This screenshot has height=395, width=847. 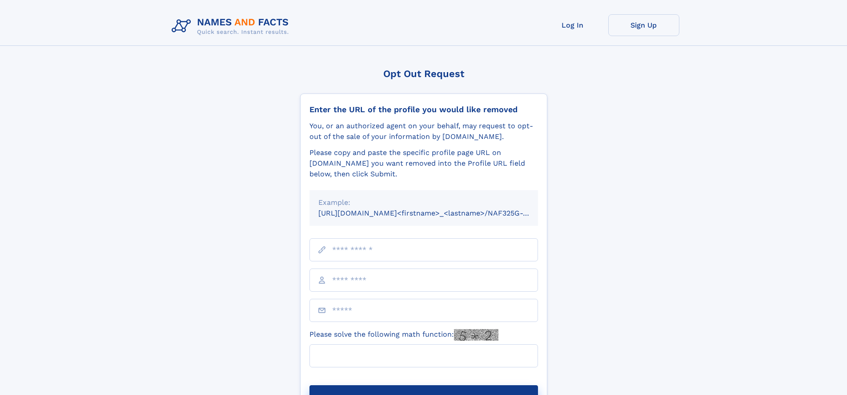 I want to click on div: Enter the URL of the profile you would like removed, so click(x=424, y=109).